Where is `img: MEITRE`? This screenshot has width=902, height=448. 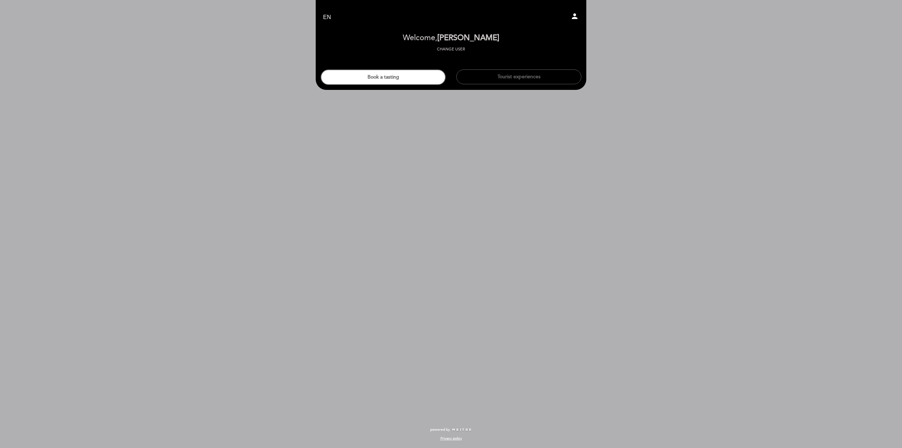 img: MEITRE is located at coordinates (462, 430).